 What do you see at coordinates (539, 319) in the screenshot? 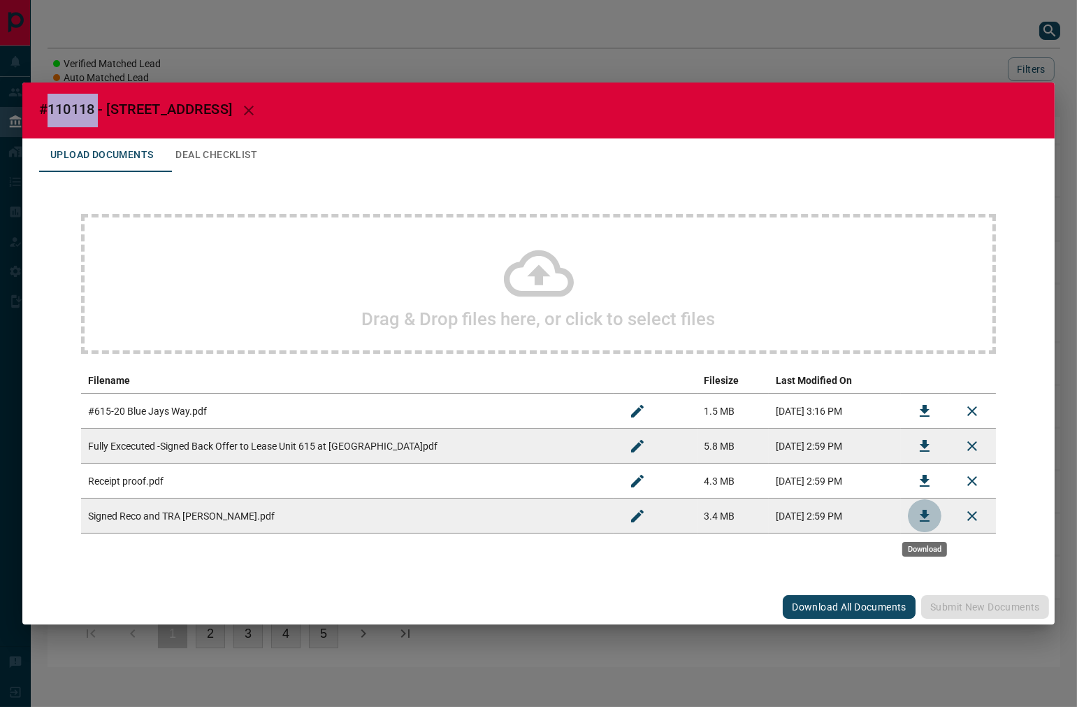
I see `h2: Drag & Drop files here, or click to select files` at bounding box center [539, 319].